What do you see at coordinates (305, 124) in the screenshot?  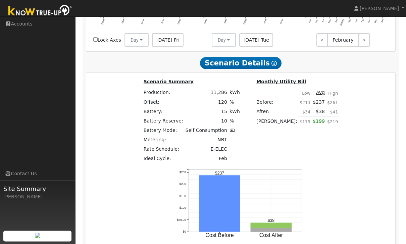 I see `td: $179` at bounding box center [305, 124].